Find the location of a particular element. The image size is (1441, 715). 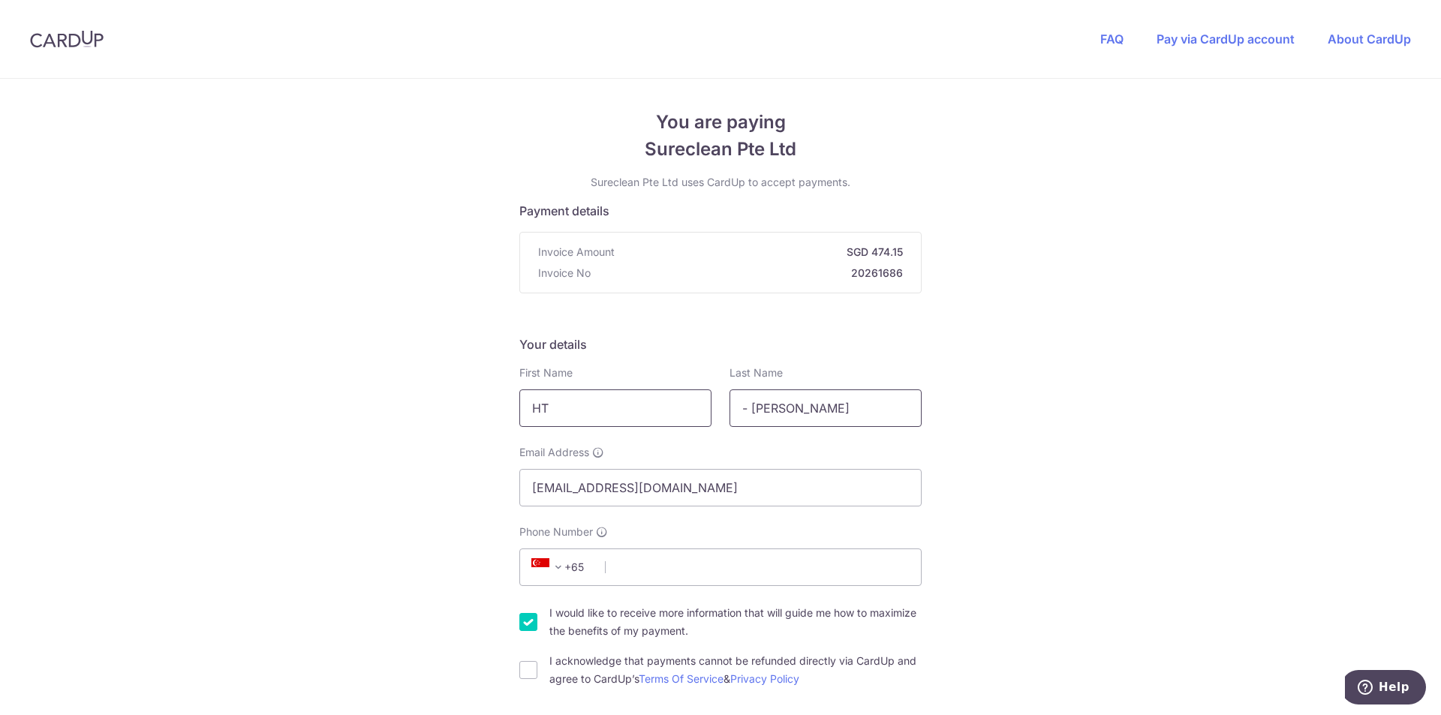

strong: 20261686 is located at coordinates (750, 273).